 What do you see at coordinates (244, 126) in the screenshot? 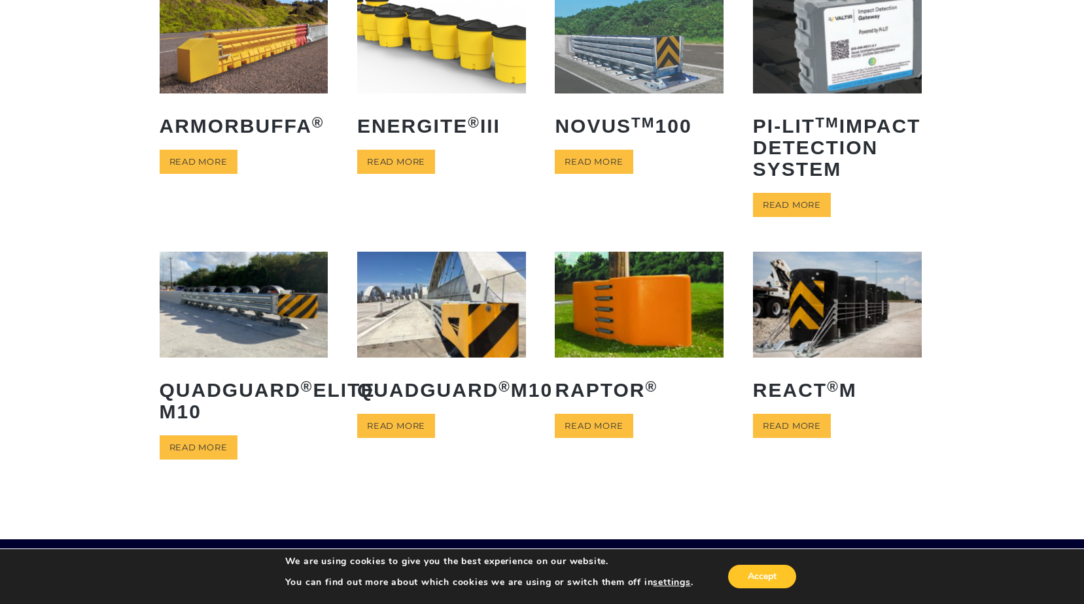
I see `h2: ArmorBuffa` at bounding box center [244, 126].